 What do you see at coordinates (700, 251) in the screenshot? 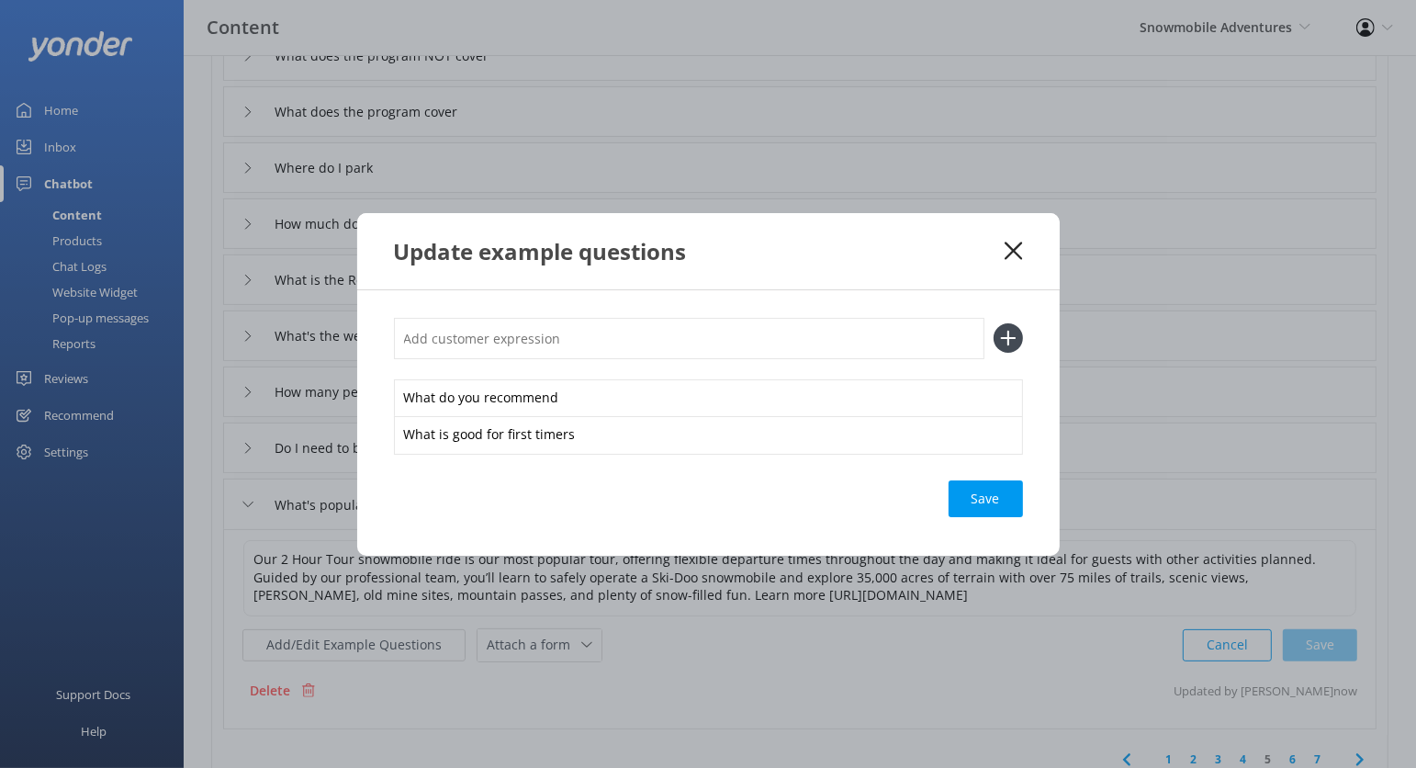
I see `div: Update example questions` at bounding box center [700, 251].